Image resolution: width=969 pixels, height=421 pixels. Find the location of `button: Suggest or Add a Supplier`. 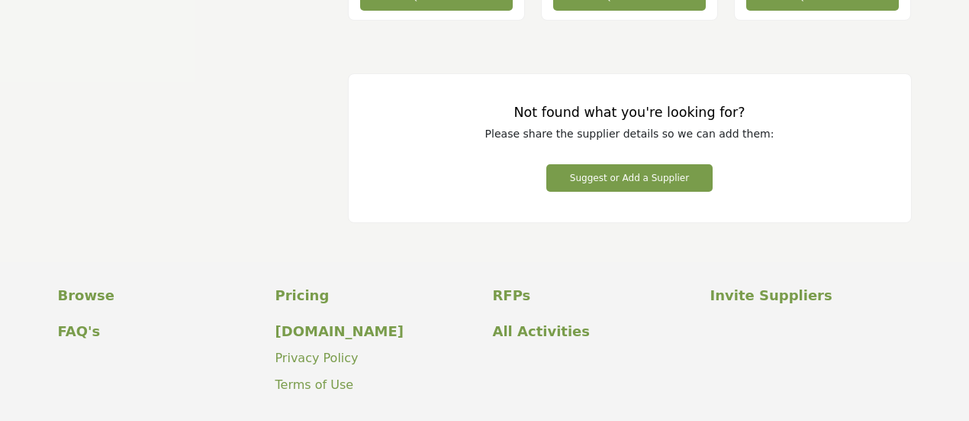

button: Suggest or Add a Supplier is located at coordinates (630, 178).